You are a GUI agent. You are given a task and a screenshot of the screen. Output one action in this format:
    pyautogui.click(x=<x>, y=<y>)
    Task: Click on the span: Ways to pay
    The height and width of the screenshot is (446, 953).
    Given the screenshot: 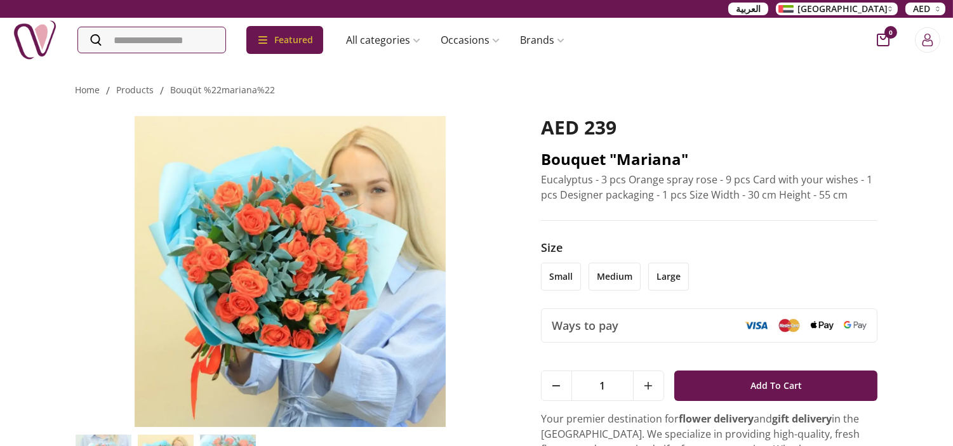 What is the action you would take?
    pyautogui.click(x=585, y=326)
    